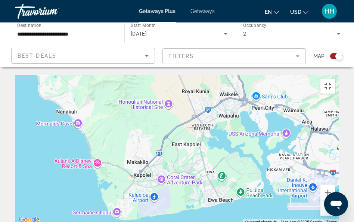 This screenshot has width=354, height=222. What do you see at coordinates (268, 12) in the screenshot?
I see `span: en` at bounding box center [268, 12].